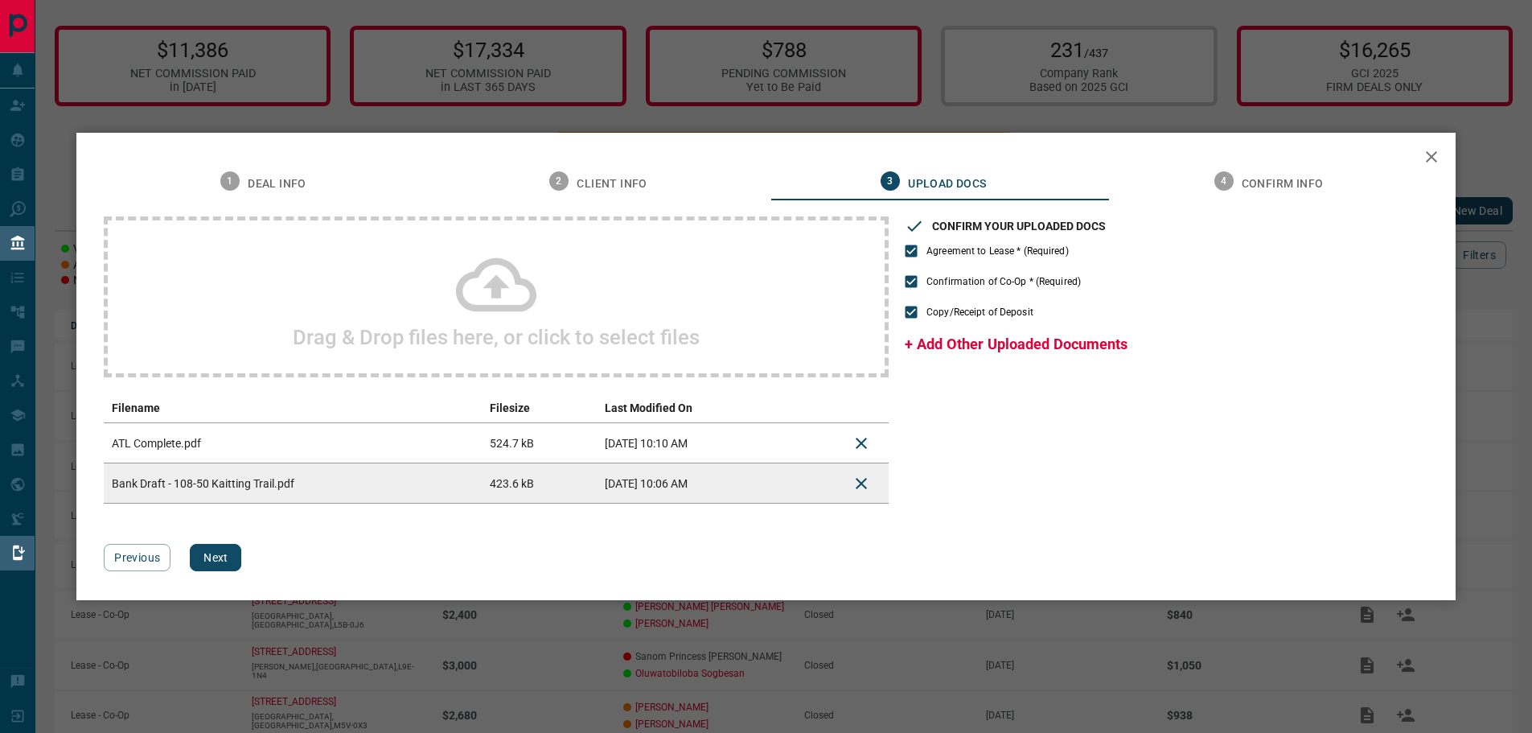 This screenshot has width=1532, height=733. I want to click on th: delete file action column, so click(861, 408).